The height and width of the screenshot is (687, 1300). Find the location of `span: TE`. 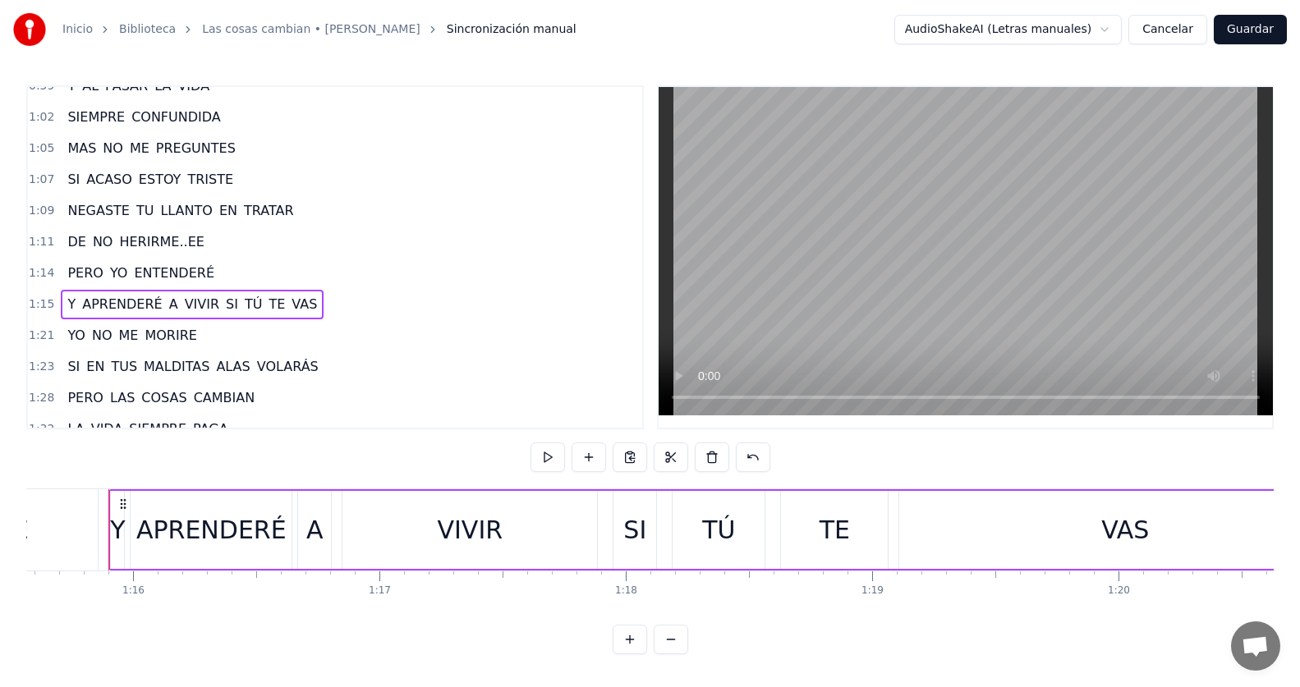

span: TE is located at coordinates (277, 304).